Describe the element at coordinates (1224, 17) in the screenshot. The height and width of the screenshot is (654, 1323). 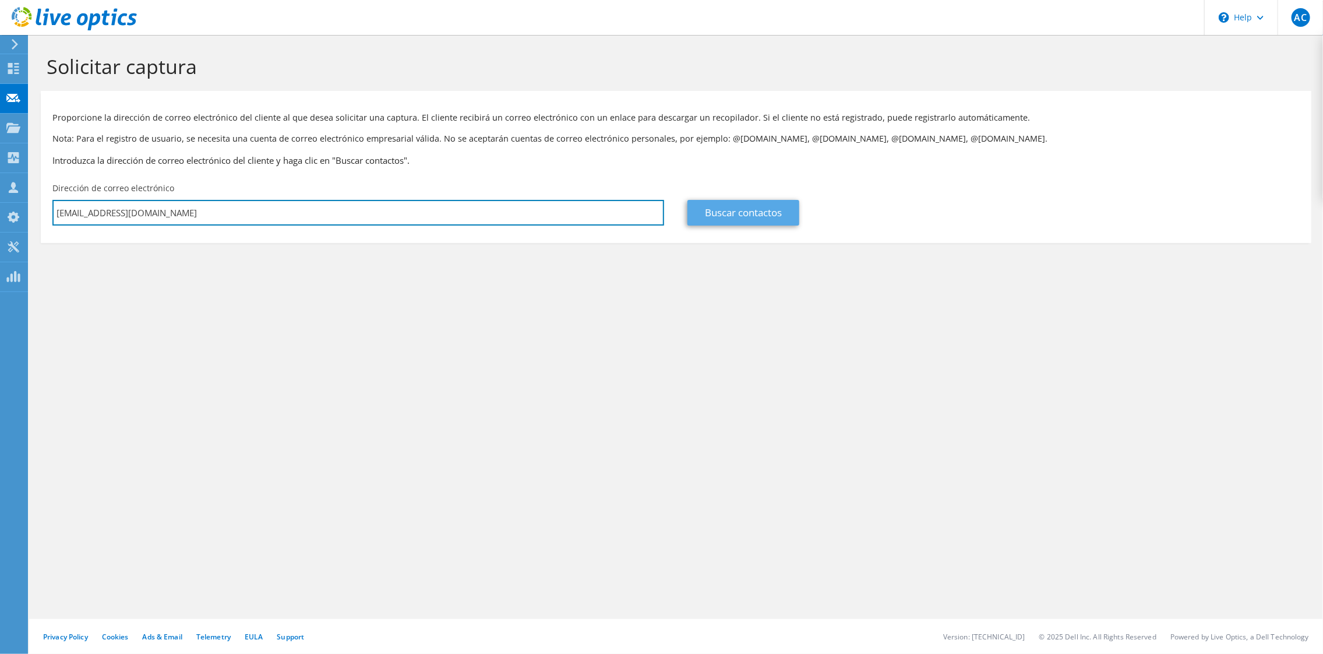
I see `svg: \n` at that location.